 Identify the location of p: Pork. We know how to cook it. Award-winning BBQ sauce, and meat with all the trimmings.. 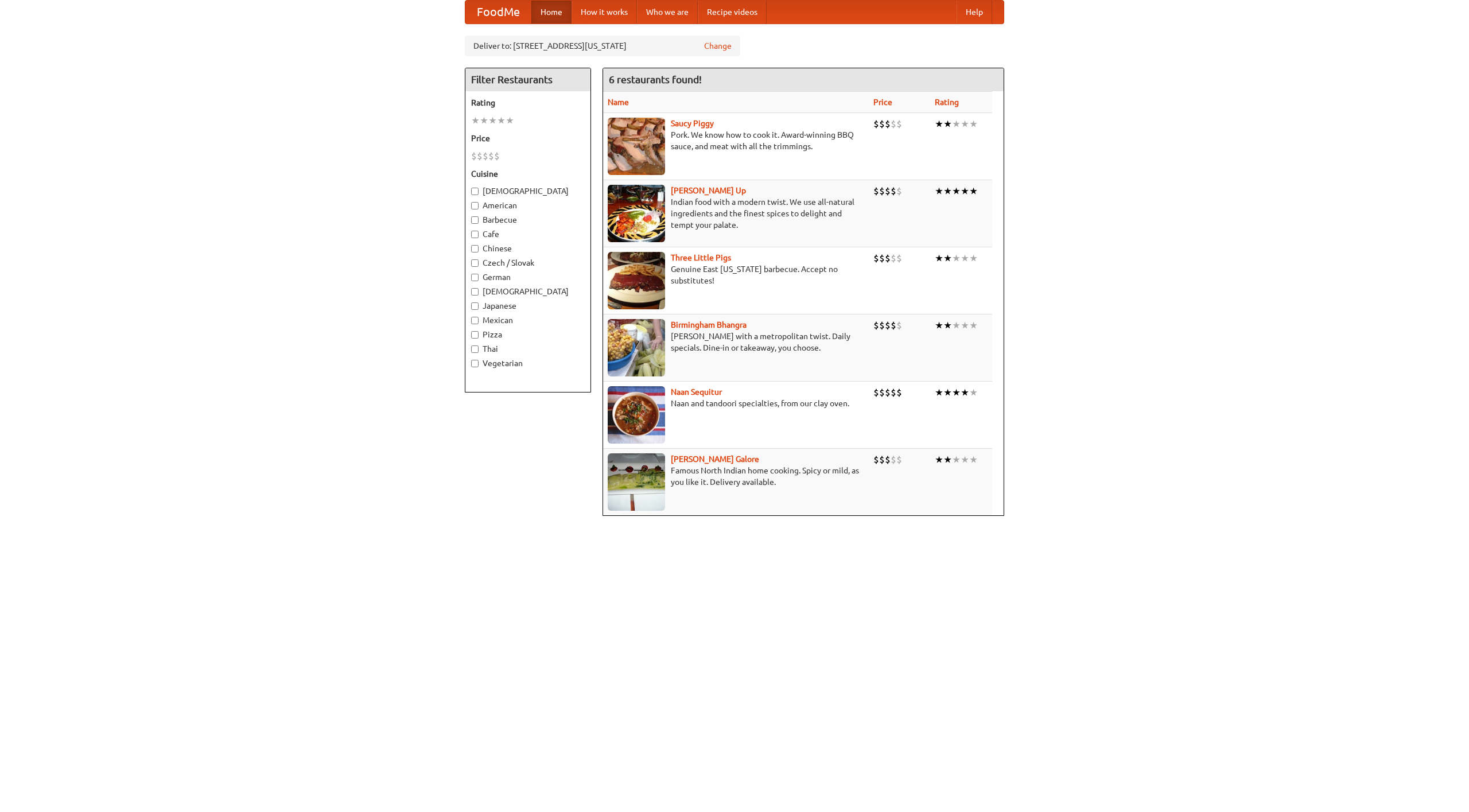
(735, 140).